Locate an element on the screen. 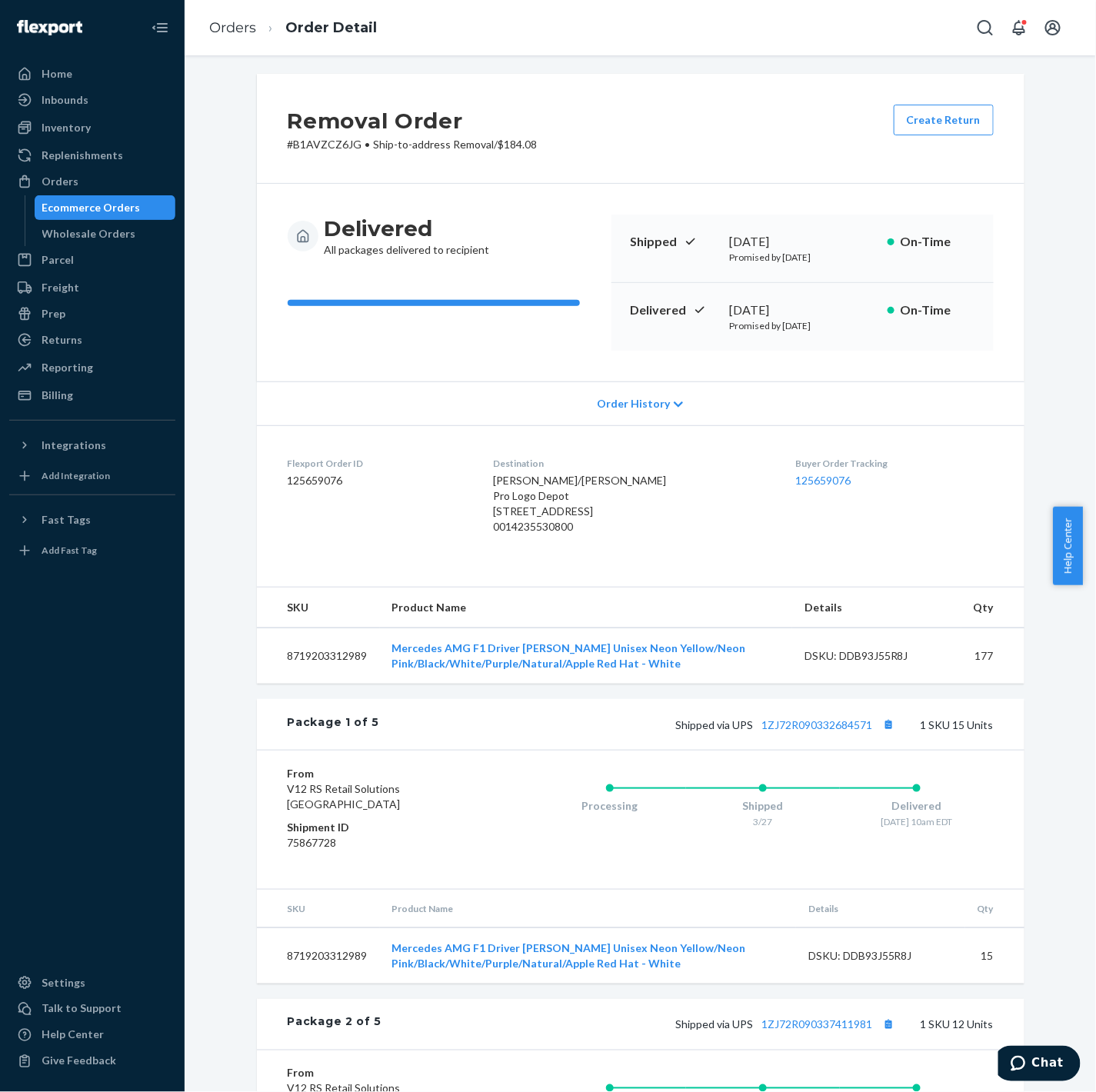 The width and height of the screenshot is (1096, 1092). a: Returns is located at coordinates (93, 340).